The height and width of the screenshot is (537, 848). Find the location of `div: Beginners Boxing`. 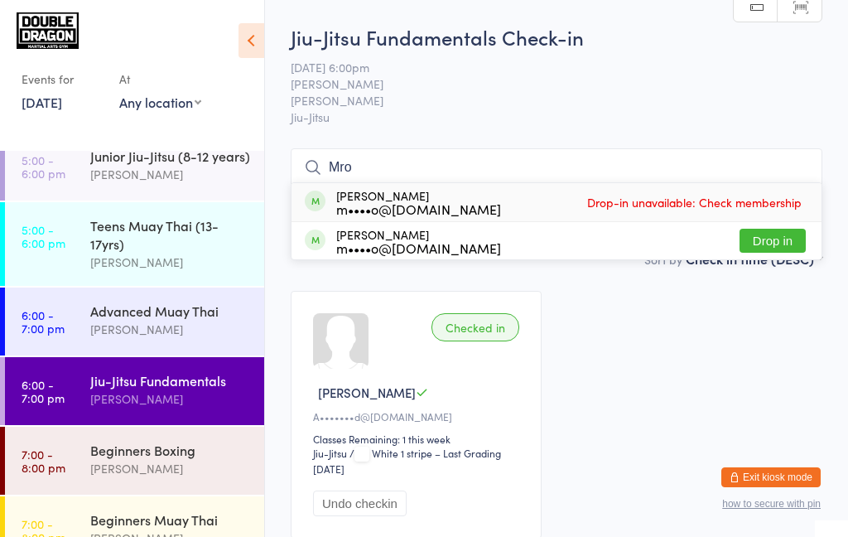

div: Beginners Boxing is located at coordinates (170, 450).